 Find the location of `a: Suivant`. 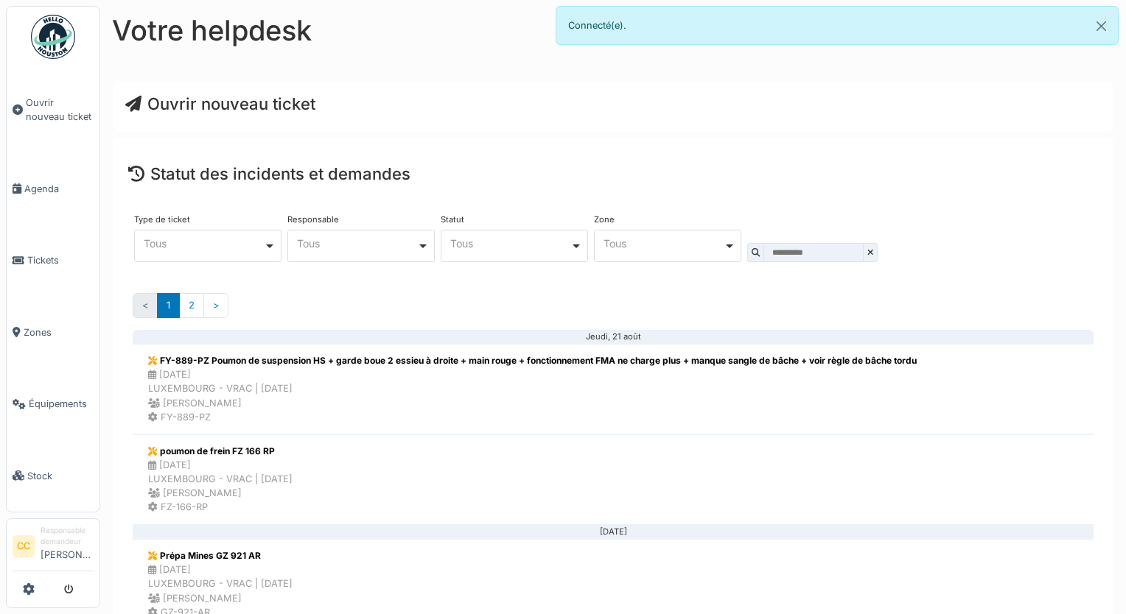

a: Suivant is located at coordinates (216, 305).